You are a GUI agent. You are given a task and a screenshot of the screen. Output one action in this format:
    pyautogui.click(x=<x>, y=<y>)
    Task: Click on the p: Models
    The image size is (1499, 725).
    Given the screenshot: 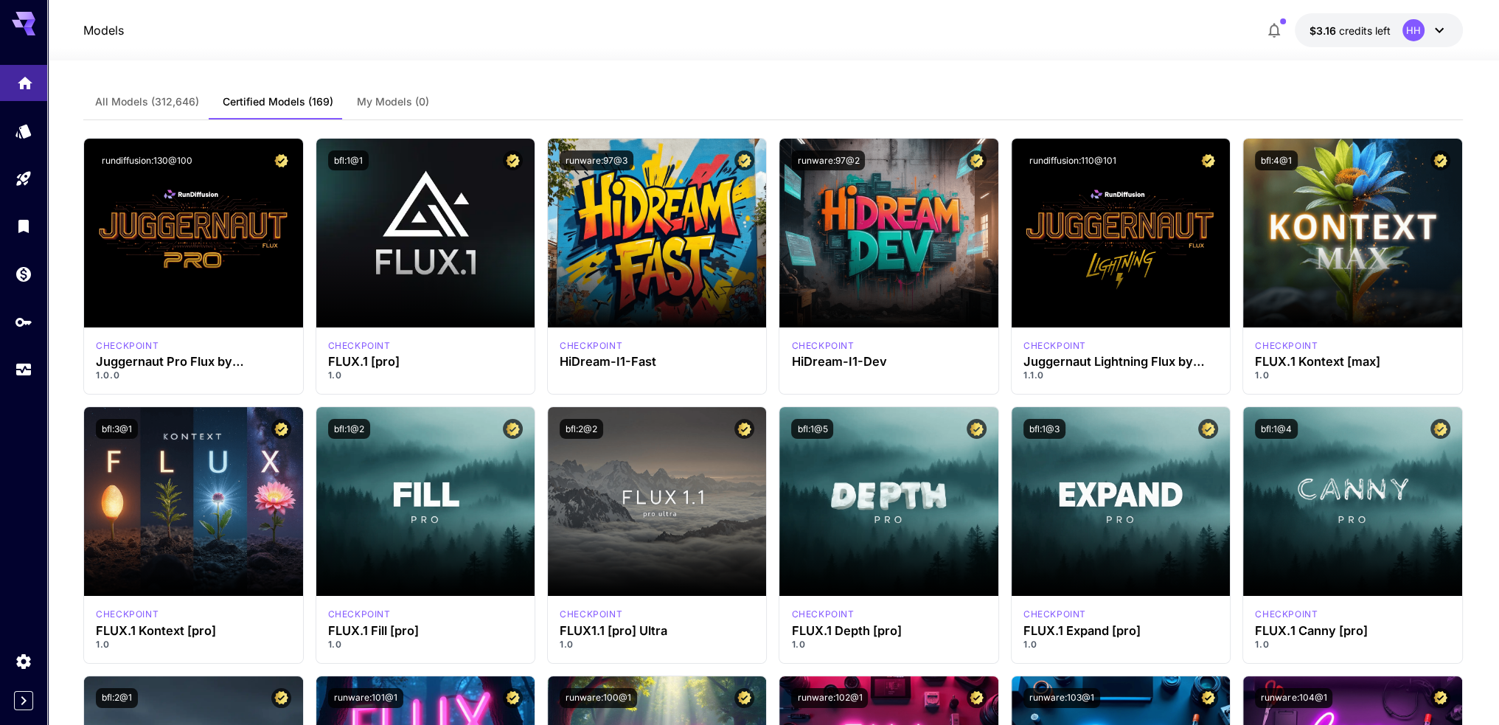 What is the action you would take?
    pyautogui.click(x=103, y=30)
    